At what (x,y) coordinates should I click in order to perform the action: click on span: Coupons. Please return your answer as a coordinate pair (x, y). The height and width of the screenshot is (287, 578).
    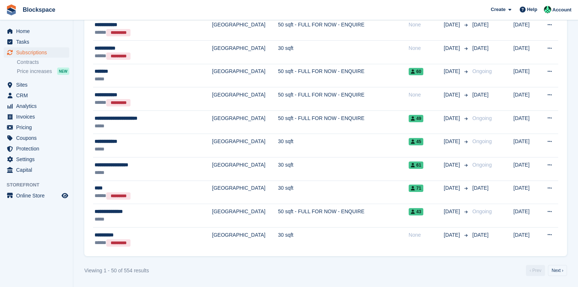
    Looking at the image, I should click on (38, 138).